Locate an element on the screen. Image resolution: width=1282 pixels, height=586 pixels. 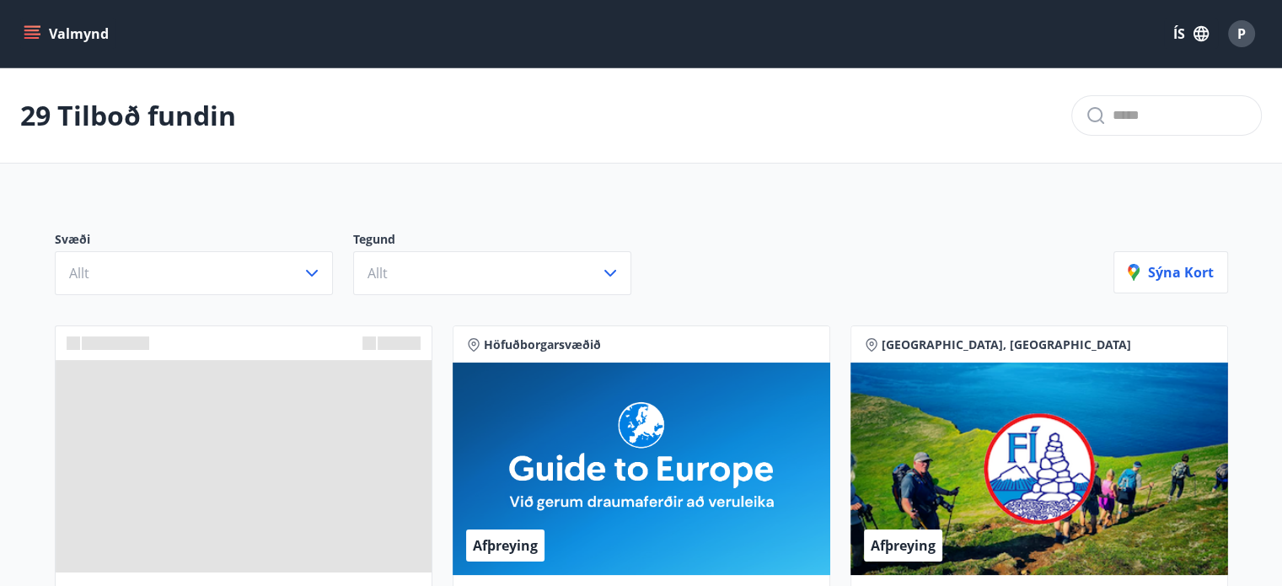
p: Svæði is located at coordinates (204, 241).